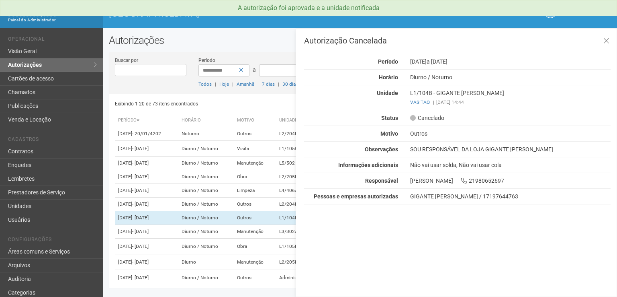  What do you see at coordinates (511, 77) in the screenshot?
I see `div: Diurno / Noturno` at bounding box center [511, 77].